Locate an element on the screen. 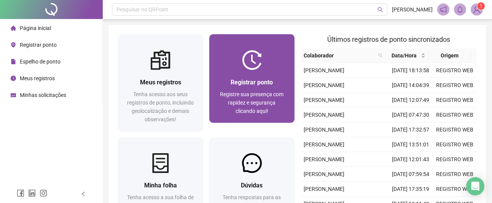 The height and width of the screenshot is (203, 492). span: schedule is located at coordinates (13, 95).